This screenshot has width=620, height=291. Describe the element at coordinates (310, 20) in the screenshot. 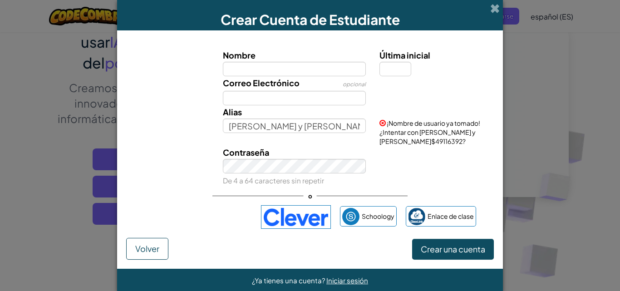

I see `font: Crear Cuenta de Estudiante` at that location.